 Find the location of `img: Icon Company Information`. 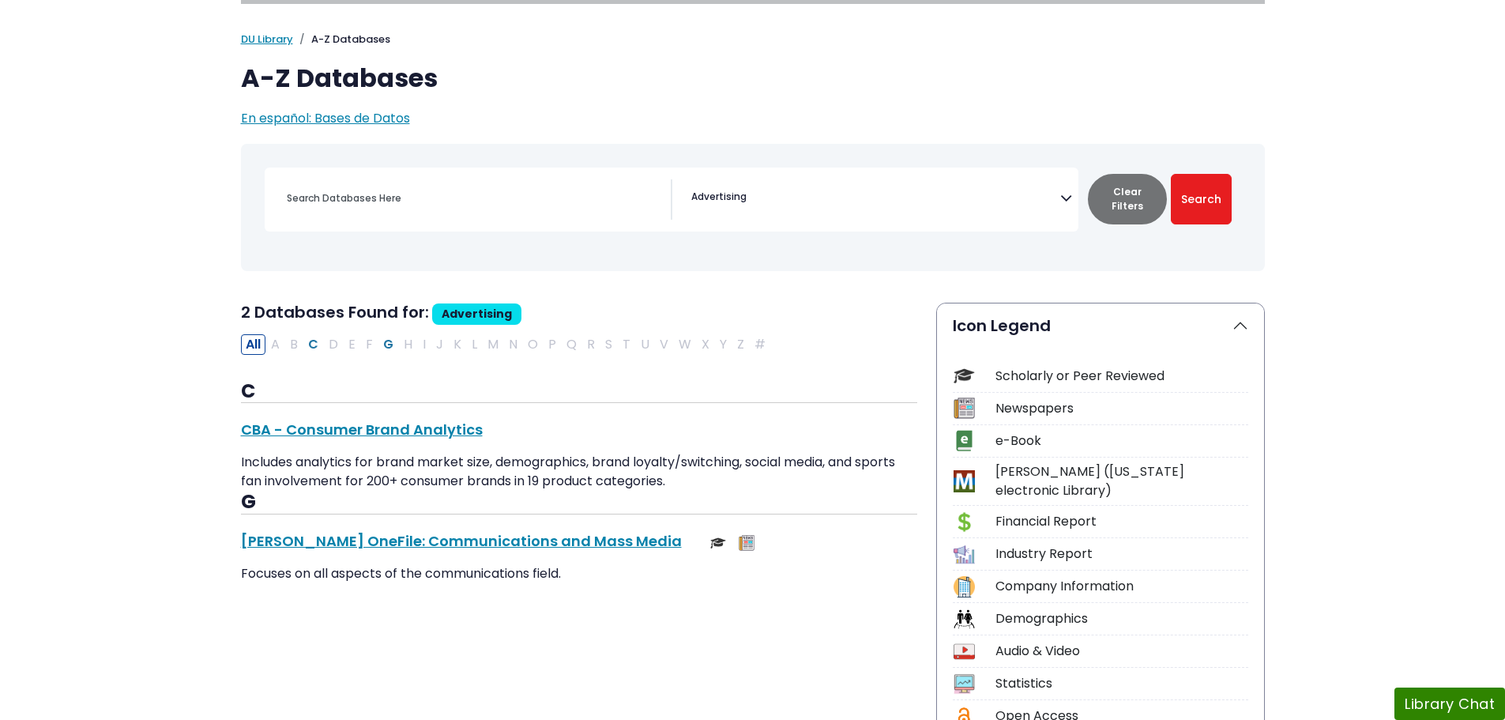

img: Icon Company Information is located at coordinates (964, 586).